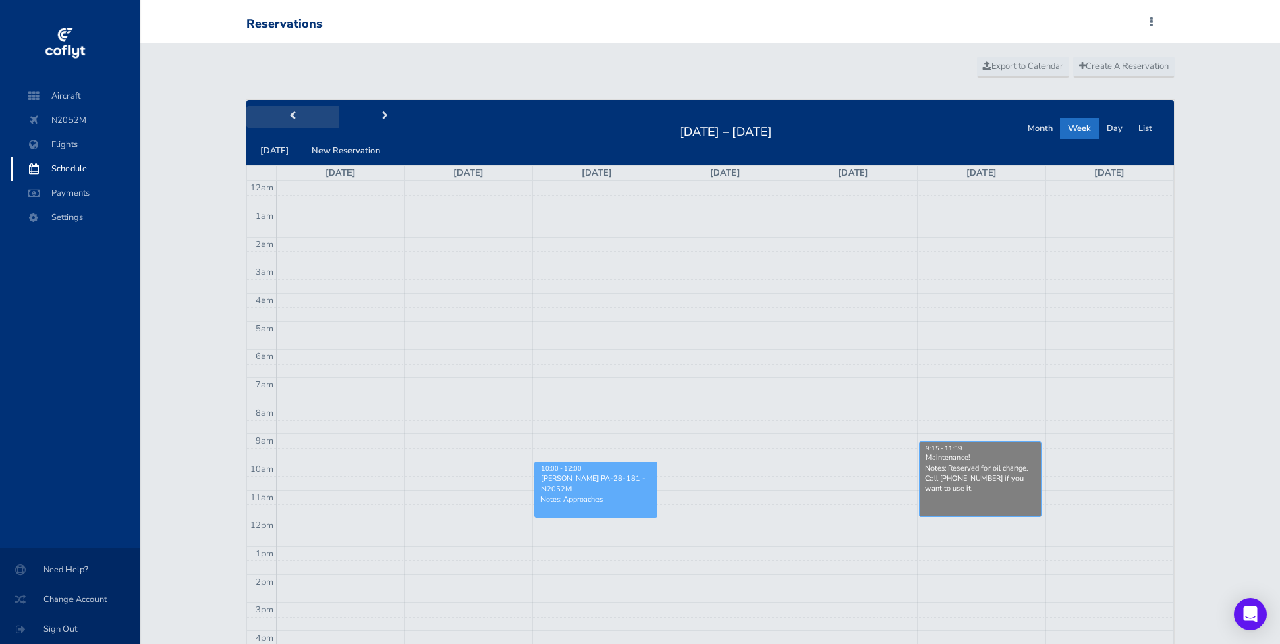 The height and width of the screenshot is (644, 1280). Describe the element at coordinates (284, 24) in the screenshot. I see `div: Reservations` at that location.